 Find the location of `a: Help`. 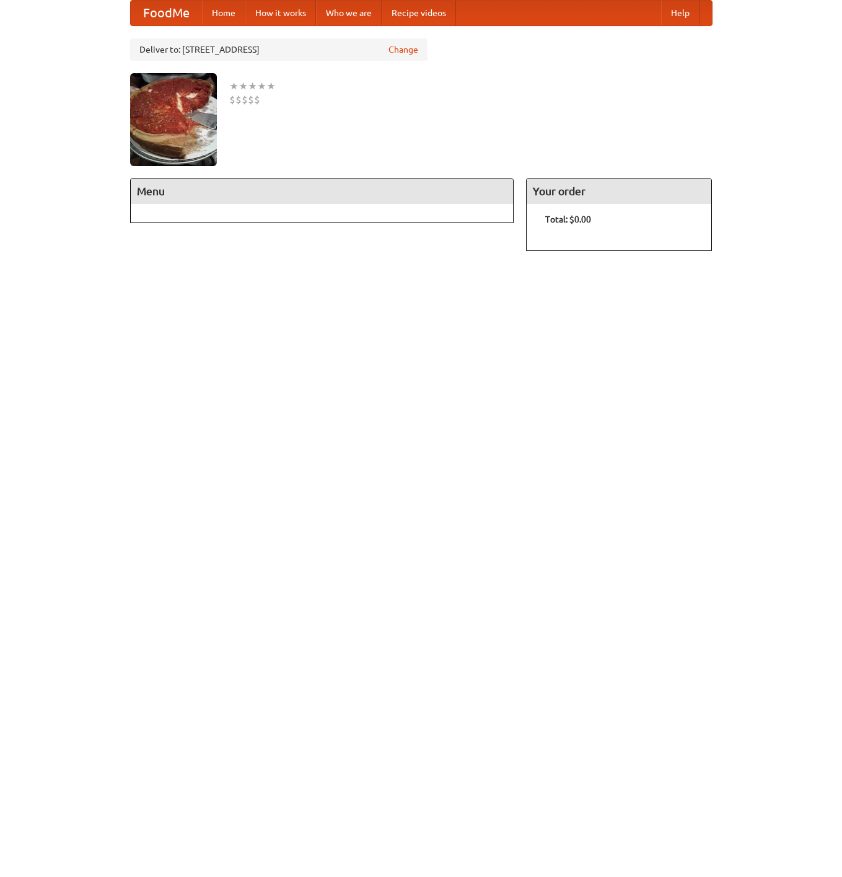

a: Help is located at coordinates (681, 13).